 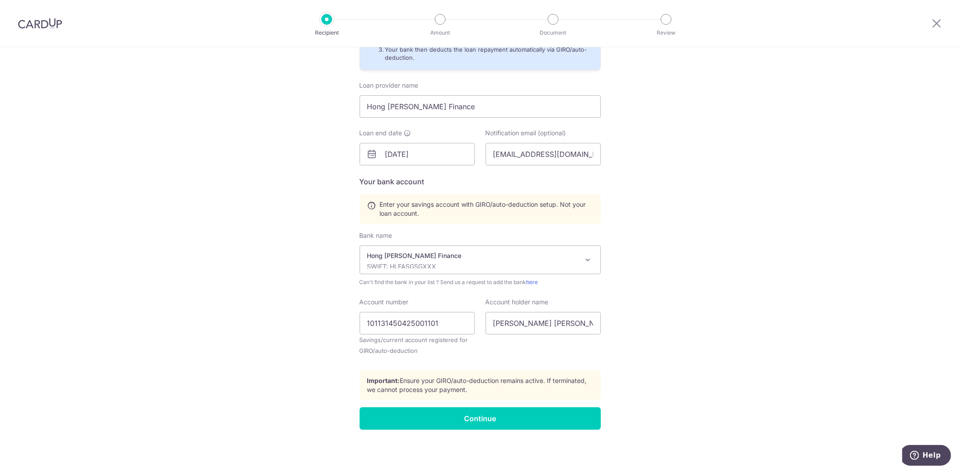 I want to click on p: Document, so click(x=553, y=33).